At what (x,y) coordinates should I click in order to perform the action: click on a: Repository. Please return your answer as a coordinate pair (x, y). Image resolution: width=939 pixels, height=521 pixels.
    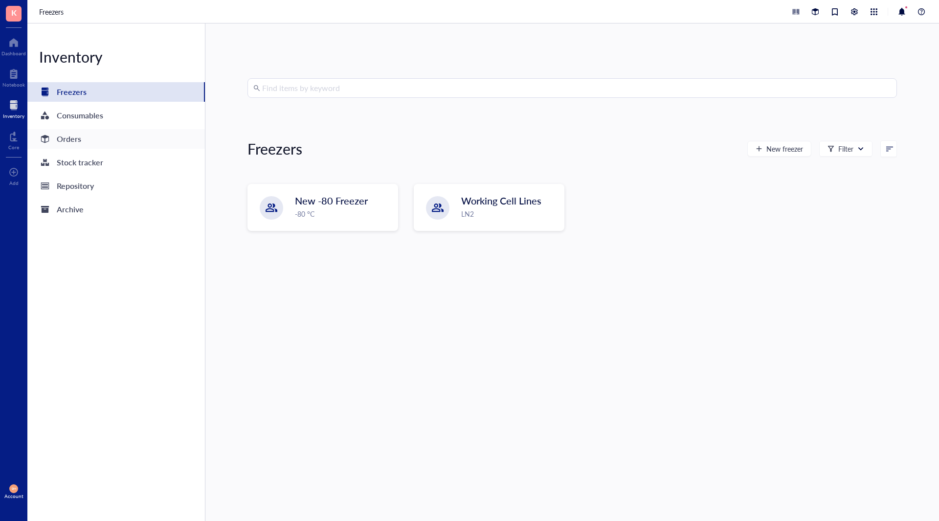
    Looking at the image, I should click on (116, 186).